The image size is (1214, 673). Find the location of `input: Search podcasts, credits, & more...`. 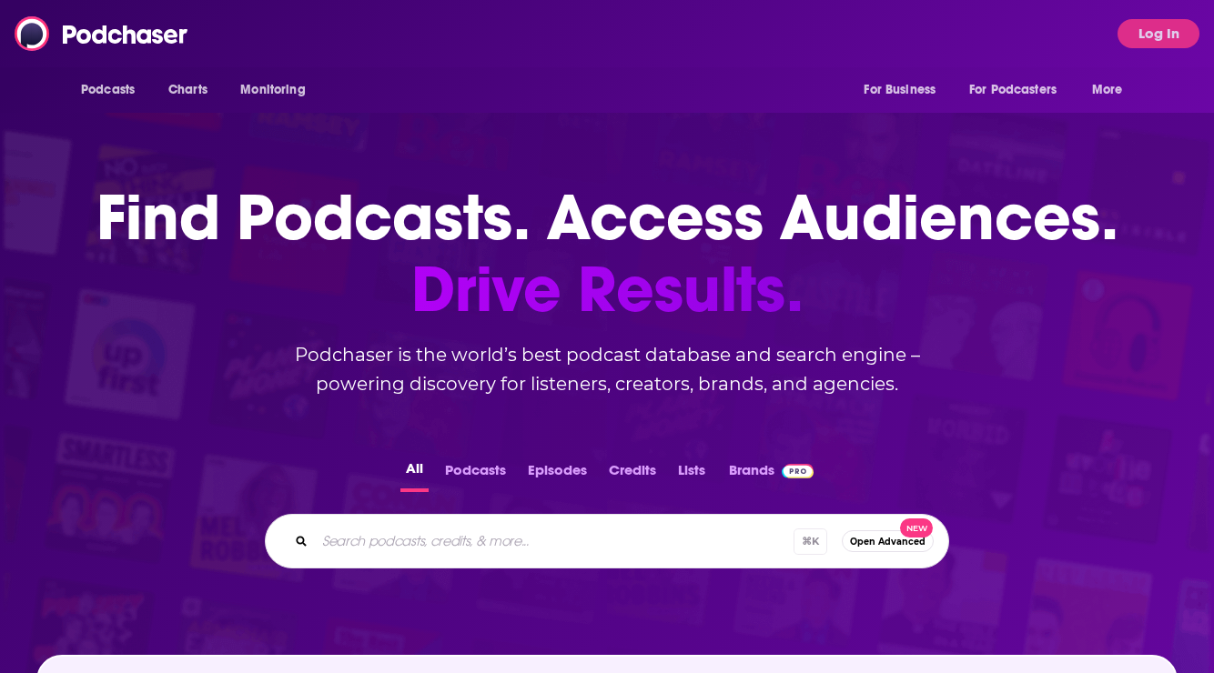

input: Search podcasts, credits, & more... is located at coordinates (554, 541).